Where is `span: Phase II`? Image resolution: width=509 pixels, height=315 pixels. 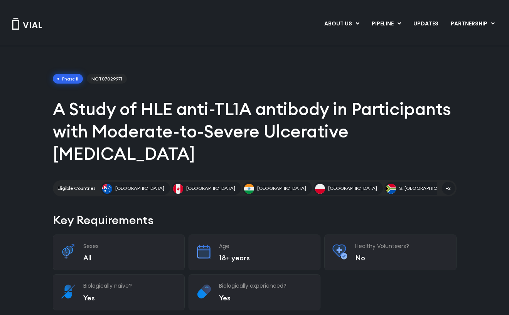
span: Phase II is located at coordinates (68, 79).